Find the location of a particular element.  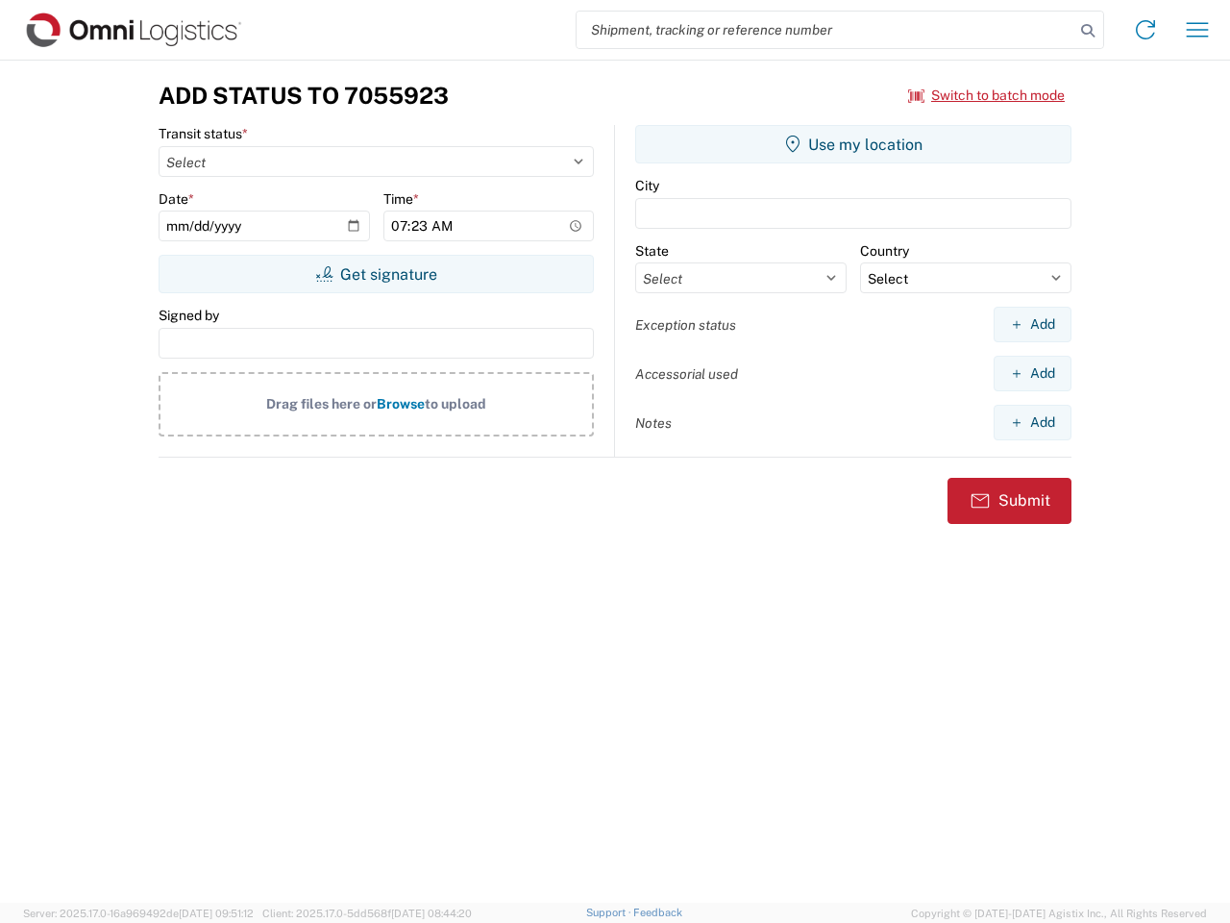

label: Date is located at coordinates (176, 199).